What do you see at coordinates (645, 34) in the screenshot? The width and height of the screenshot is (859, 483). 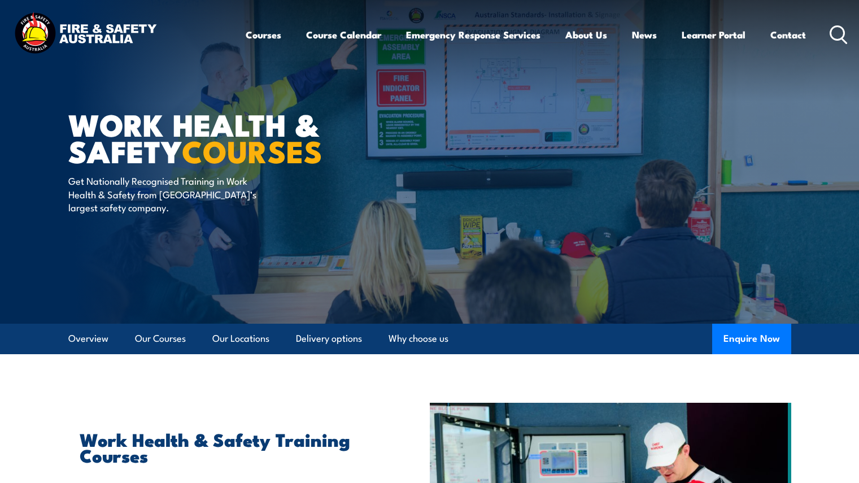 I see `a: News` at bounding box center [645, 34].